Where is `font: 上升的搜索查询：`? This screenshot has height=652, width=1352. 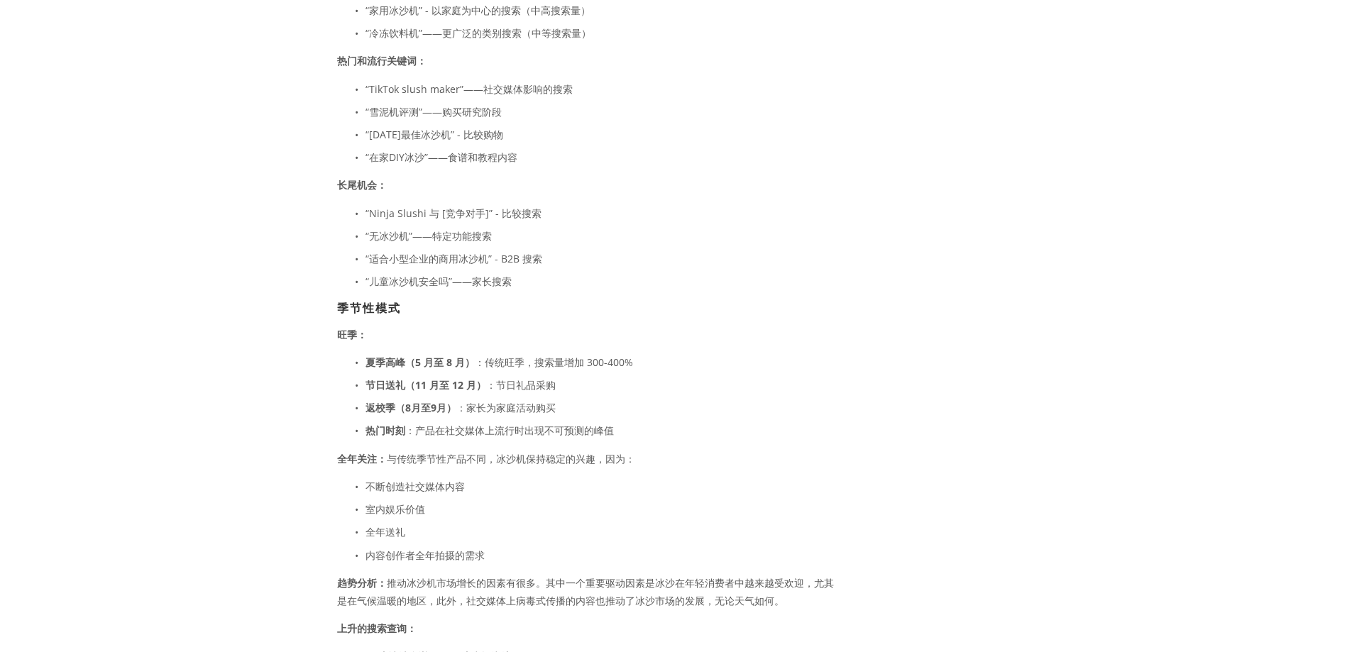
font: 上升的搜索查询： is located at coordinates (377, 628).